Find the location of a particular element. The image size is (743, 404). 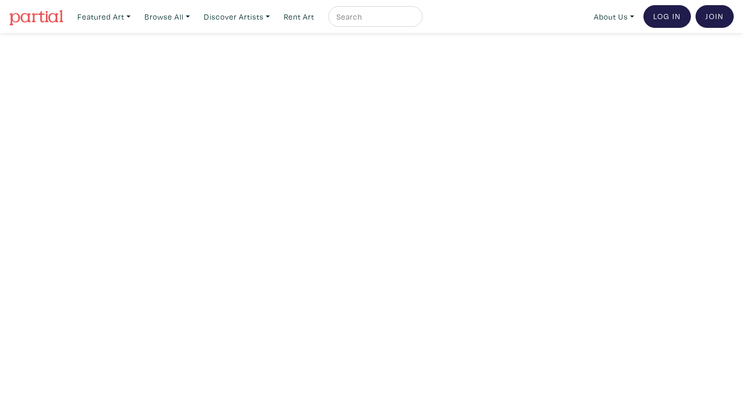

a: Join is located at coordinates (715, 17).